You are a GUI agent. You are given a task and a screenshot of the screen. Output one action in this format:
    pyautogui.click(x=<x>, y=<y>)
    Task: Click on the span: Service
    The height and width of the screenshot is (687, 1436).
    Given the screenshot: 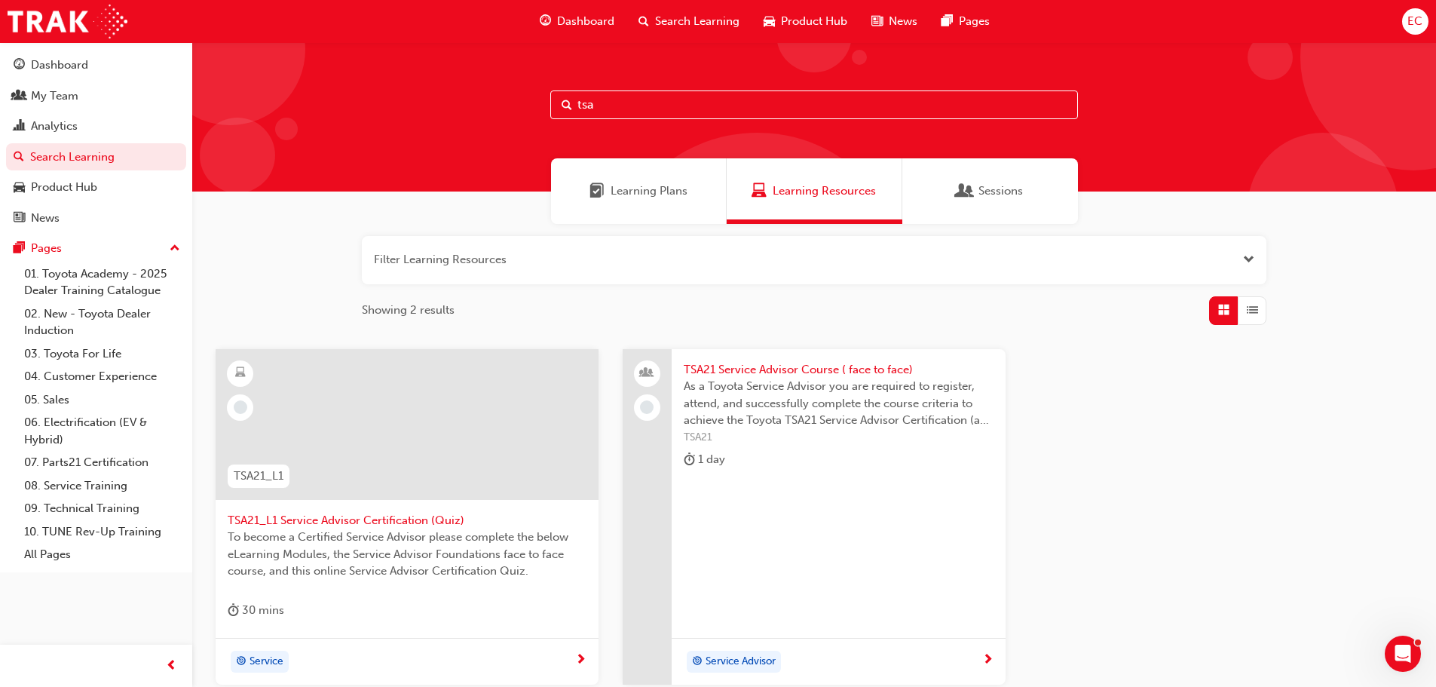 What is the action you would take?
    pyautogui.click(x=266, y=661)
    